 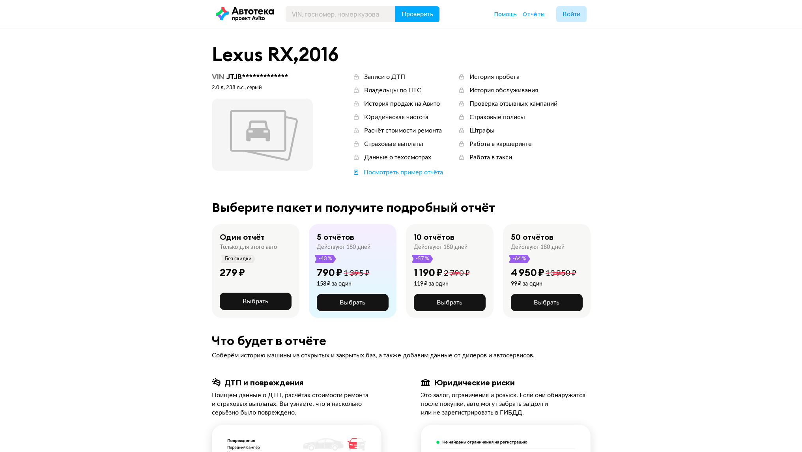 I want to click on div: Один отчёт, so click(x=242, y=237).